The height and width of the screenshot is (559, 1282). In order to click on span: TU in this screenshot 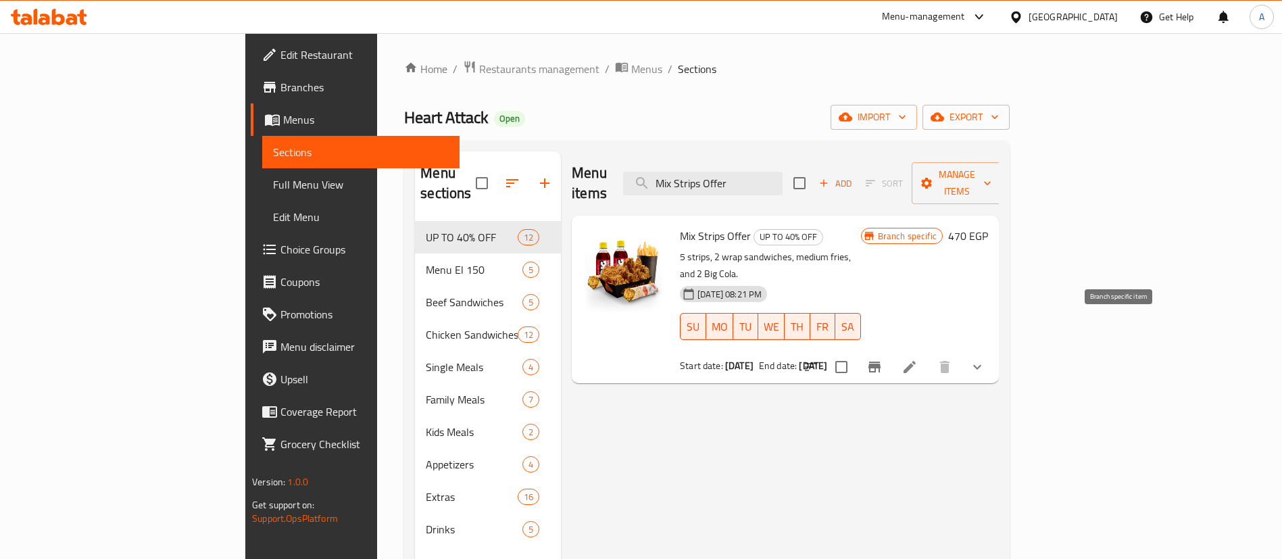, I will do `click(746, 326)`.